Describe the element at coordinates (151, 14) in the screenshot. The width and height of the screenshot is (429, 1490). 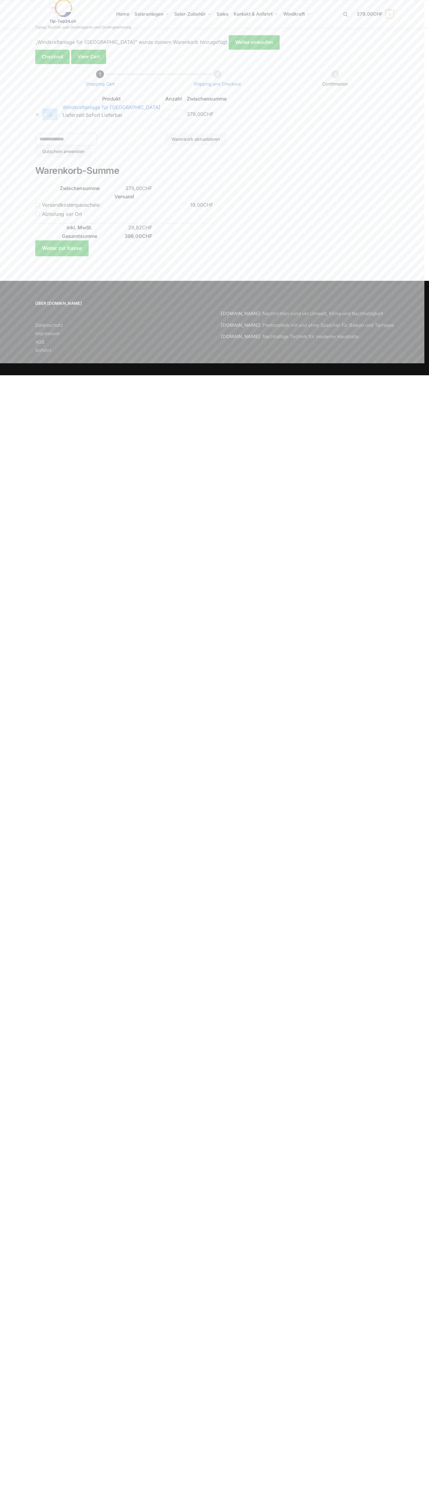
I see `a: Solaranlagen` at that location.